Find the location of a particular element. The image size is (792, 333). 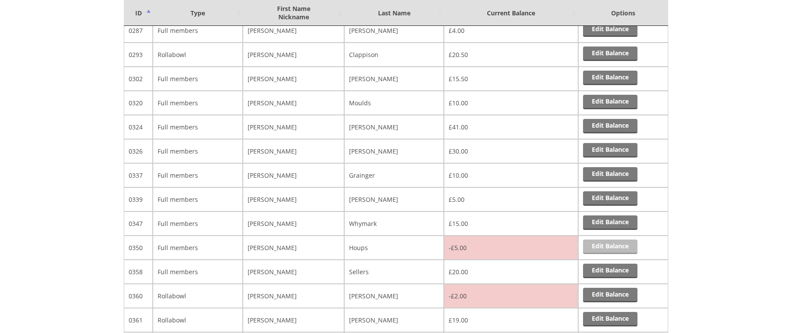

td: £15.50 is located at coordinates (511, 79).